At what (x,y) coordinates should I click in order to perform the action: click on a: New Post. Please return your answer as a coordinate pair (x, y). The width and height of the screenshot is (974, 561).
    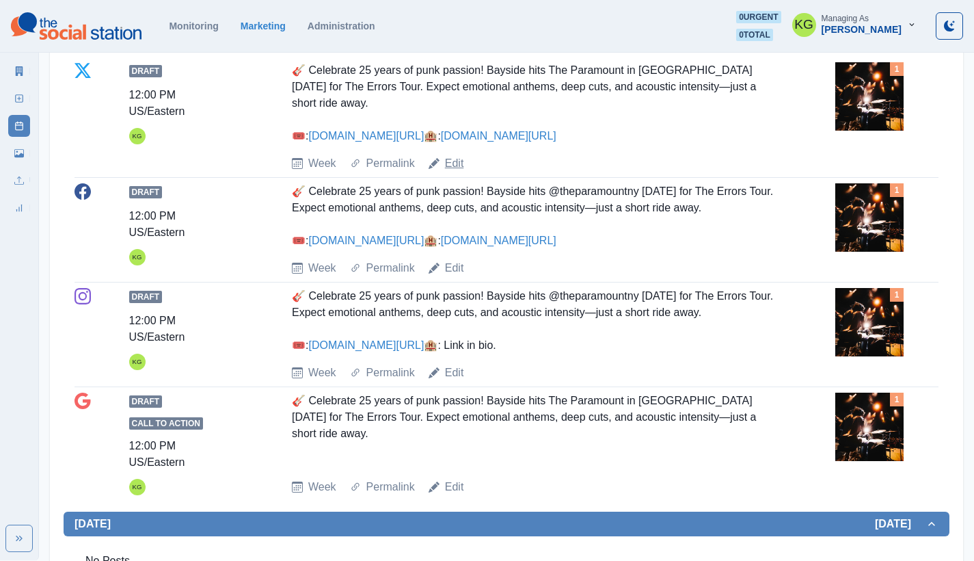
    Looking at the image, I should click on (19, 98).